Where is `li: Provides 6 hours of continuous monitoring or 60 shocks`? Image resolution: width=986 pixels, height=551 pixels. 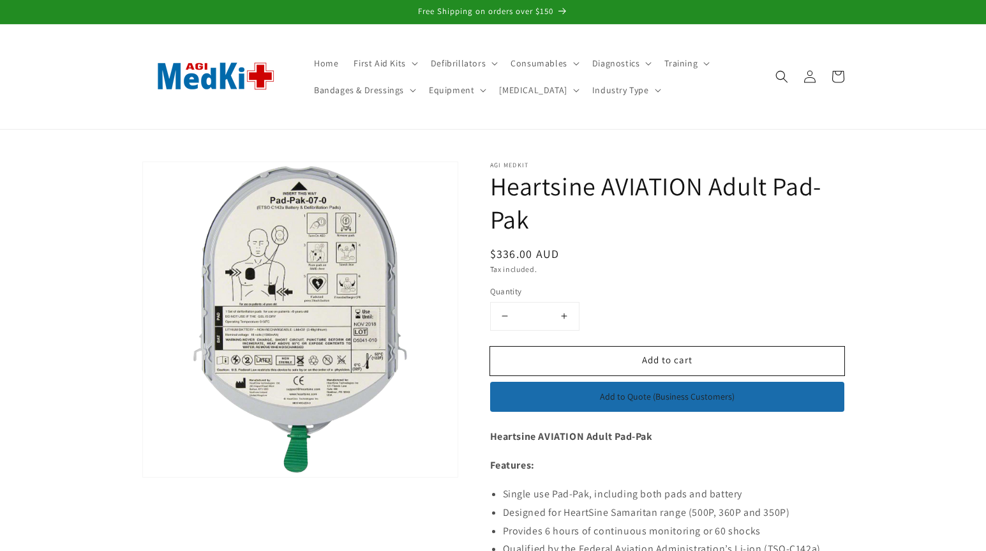 li: Provides 6 hours of continuous monitoring or 60 shocks is located at coordinates (673, 531).